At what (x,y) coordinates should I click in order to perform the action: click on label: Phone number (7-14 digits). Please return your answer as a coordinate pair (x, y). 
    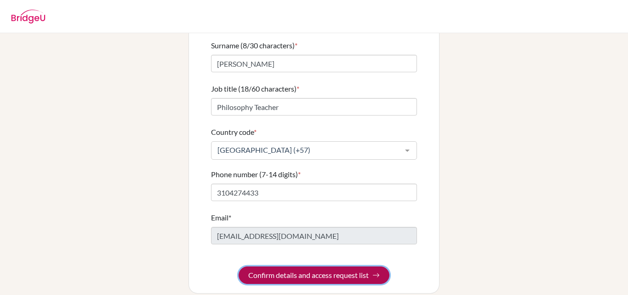
    Looking at the image, I should click on (256, 174).